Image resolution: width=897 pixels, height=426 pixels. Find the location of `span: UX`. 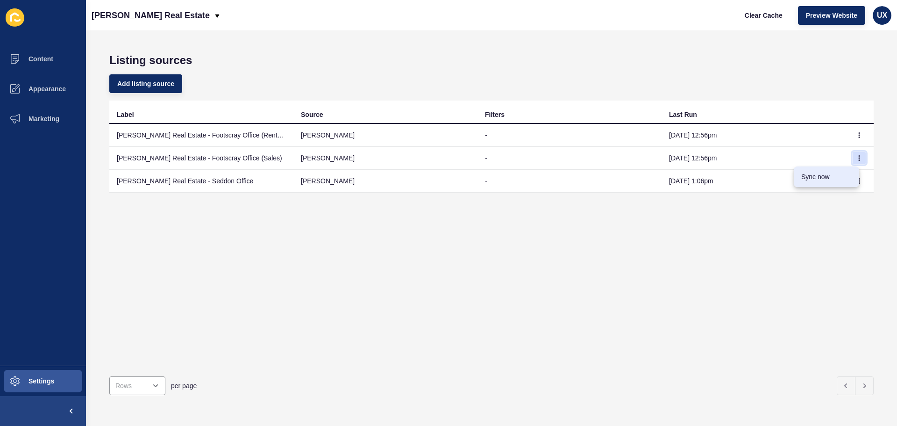

span: UX is located at coordinates (882, 15).